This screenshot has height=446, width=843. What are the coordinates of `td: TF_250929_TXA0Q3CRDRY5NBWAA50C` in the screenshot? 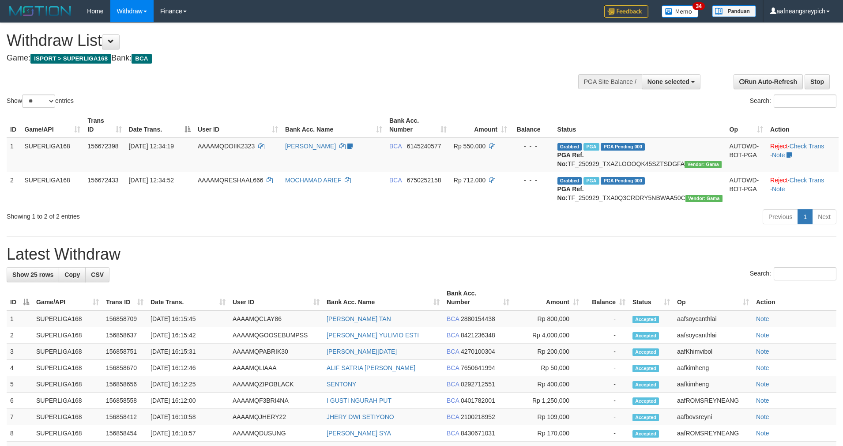 It's located at (640, 188).